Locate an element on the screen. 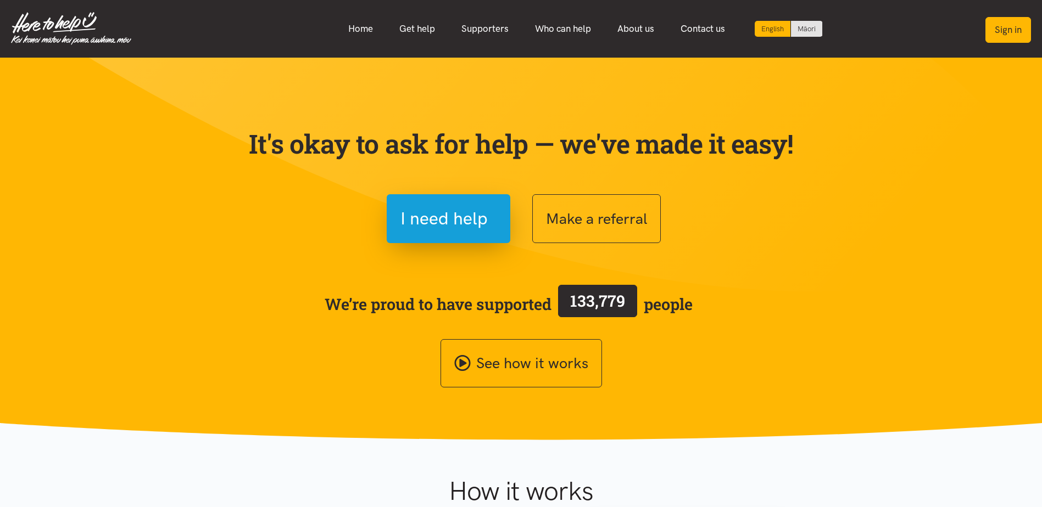  a: Switch to Te Reo Māori is located at coordinates (806, 29).